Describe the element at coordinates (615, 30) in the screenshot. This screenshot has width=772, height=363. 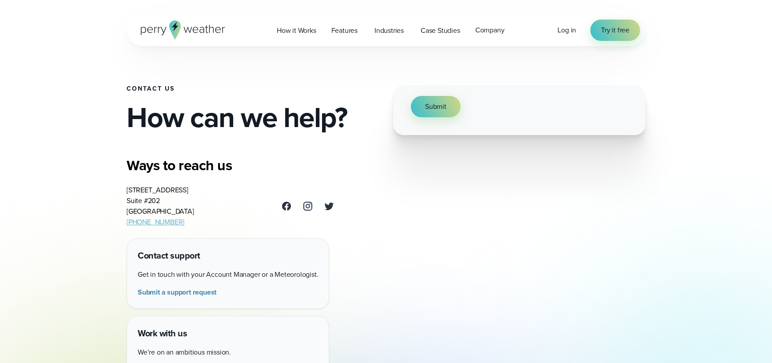
I see `span: Try it free` at that location.